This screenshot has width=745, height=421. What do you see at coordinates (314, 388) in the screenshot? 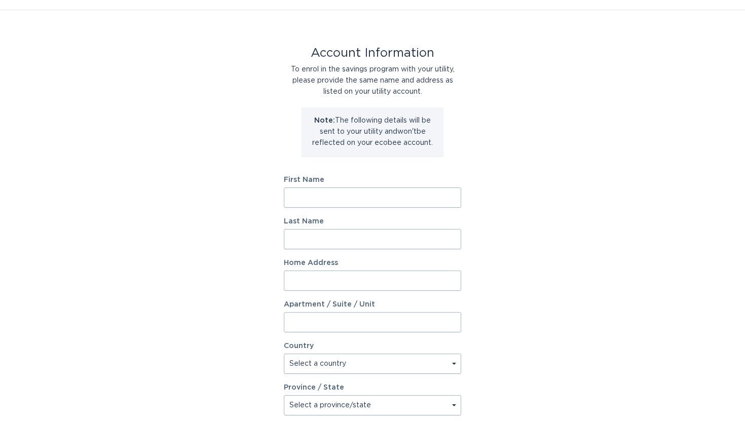
I see `label: Province / State` at bounding box center [314, 388].